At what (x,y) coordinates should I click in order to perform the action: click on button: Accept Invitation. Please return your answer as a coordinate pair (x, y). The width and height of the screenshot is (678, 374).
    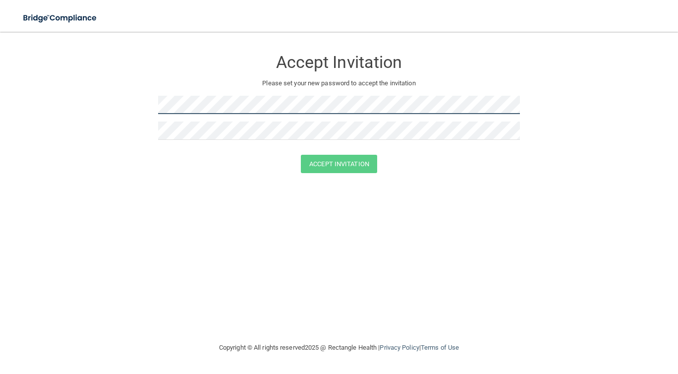
    Looking at the image, I should click on (339, 163).